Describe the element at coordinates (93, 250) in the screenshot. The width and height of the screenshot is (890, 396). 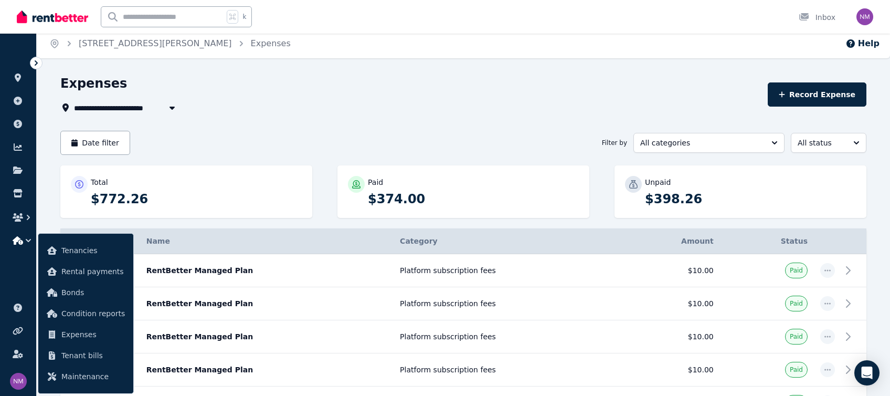
I see `span: Tenancies` at that location.